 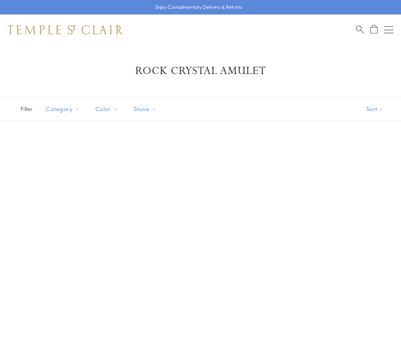 What do you see at coordinates (65, 30) in the screenshot?
I see `img: Temple St. Clair` at bounding box center [65, 30].